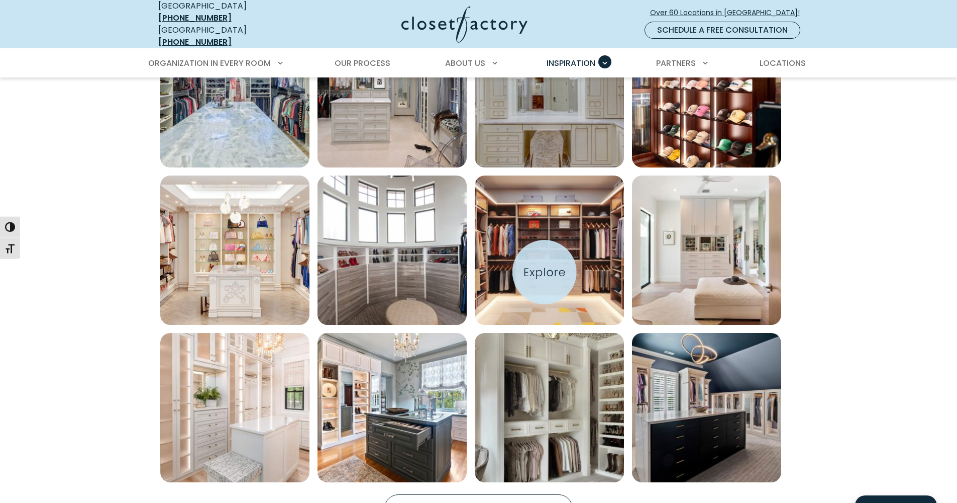 The height and width of the screenshot is (503, 957). What do you see at coordinates (676, 63) in the screenshot?
I see `span: Partners` at bounding box center [676, 63].